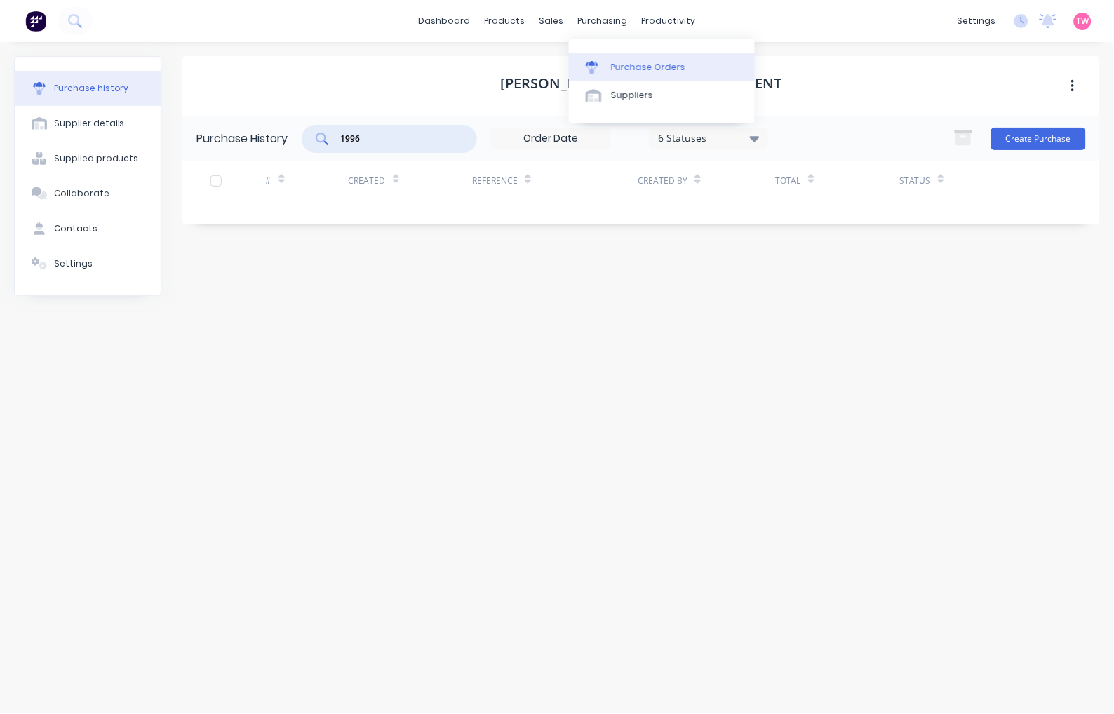 This screenshot has width=1114, height=714. What do you see at coordinates (367, 181) in the screenshot?
I see `div: Created` at bounding box center [367, 181].